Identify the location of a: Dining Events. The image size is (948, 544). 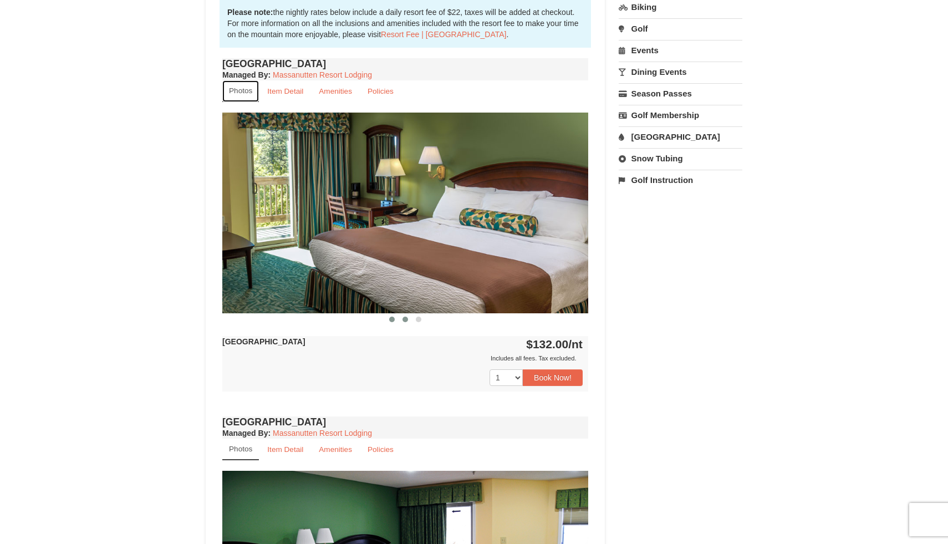
(680, 72).